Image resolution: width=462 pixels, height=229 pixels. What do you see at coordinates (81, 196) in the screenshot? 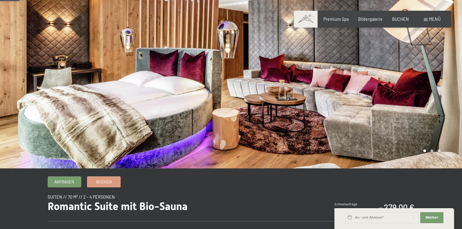
I see `span: Suiten // 70 m² // 2 - 4 Personen` at bounding box center [81, 196].